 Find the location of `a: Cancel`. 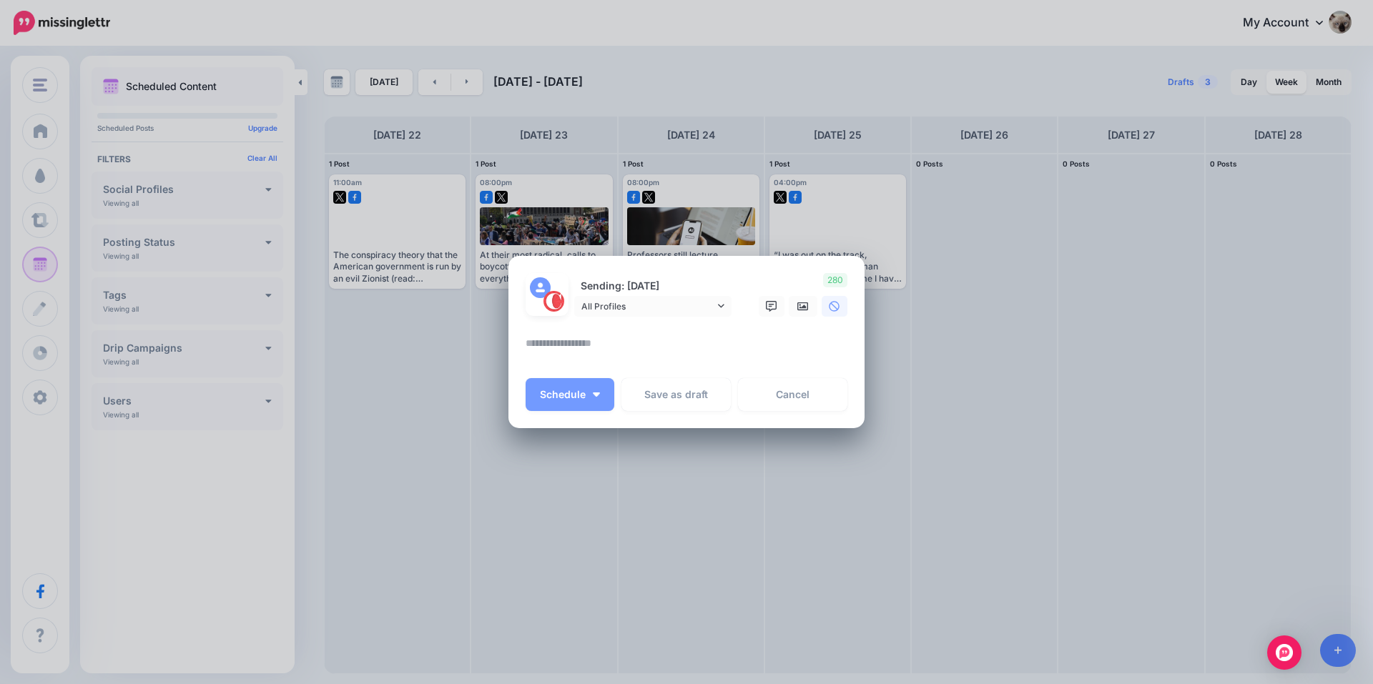

a: Cancel is located at coordinates (792, 395).